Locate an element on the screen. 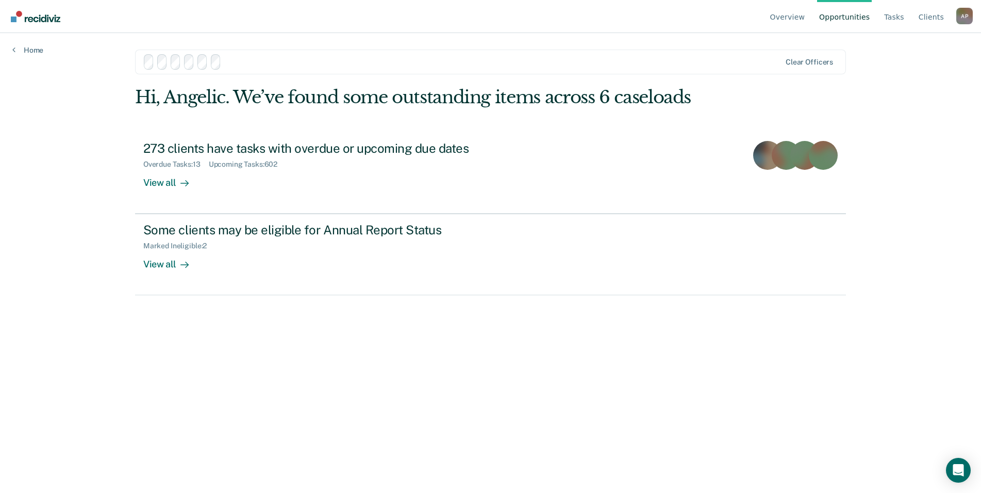 Image resolution: width=981 pixels, height=493 pixels. a: Home is located at coordinates (28, 50).